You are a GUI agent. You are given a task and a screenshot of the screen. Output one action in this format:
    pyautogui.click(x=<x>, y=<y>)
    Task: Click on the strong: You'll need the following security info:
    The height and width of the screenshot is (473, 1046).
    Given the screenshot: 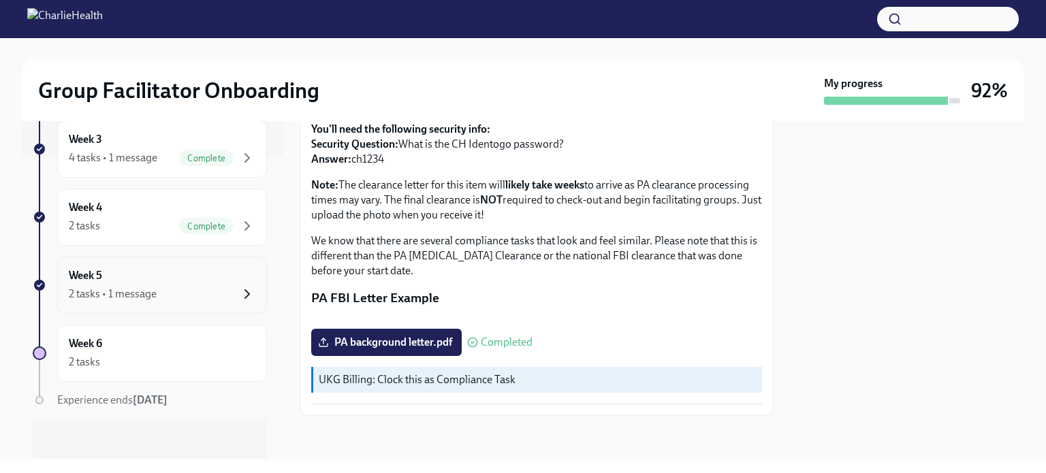 What is the action you would take?
    pyautogui.click(x=400, y=129)
    